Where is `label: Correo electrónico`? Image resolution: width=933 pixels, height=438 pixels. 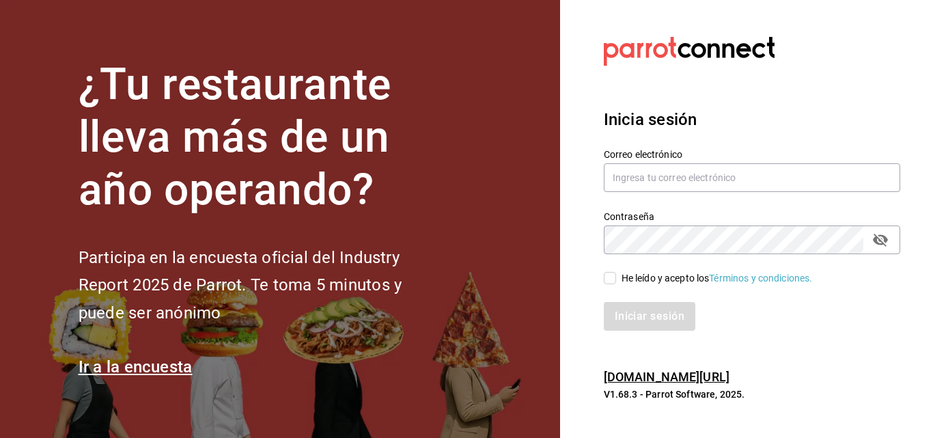 label: Correo electrónico is located at coordinates (752, 154).